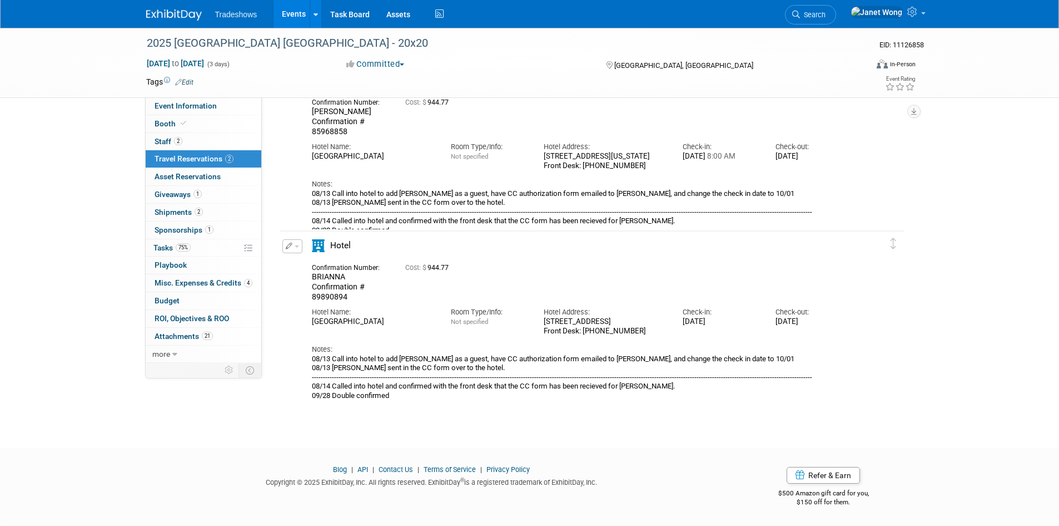 The height and width of the screenshot is (526, 1059). Describe the element at coordinates (204, 194) in the screenshot. I see `a: Giveaways1` at that location.